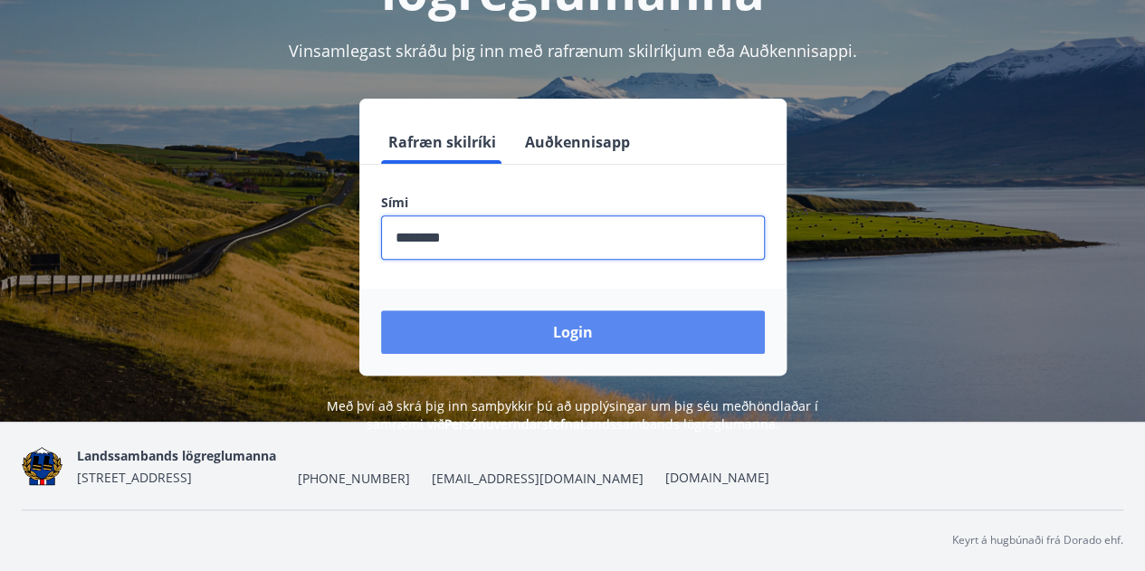 This screenshot has width=1145, height=571. What do you see at coordinates (572, 415) in the screenshot?
I see `span: Með því að skrá þig inn samþykkir þú að upplýsingar um þig séu meðhöndlaðar í samræmi við Landssa...` at bounding box center [572, 415].